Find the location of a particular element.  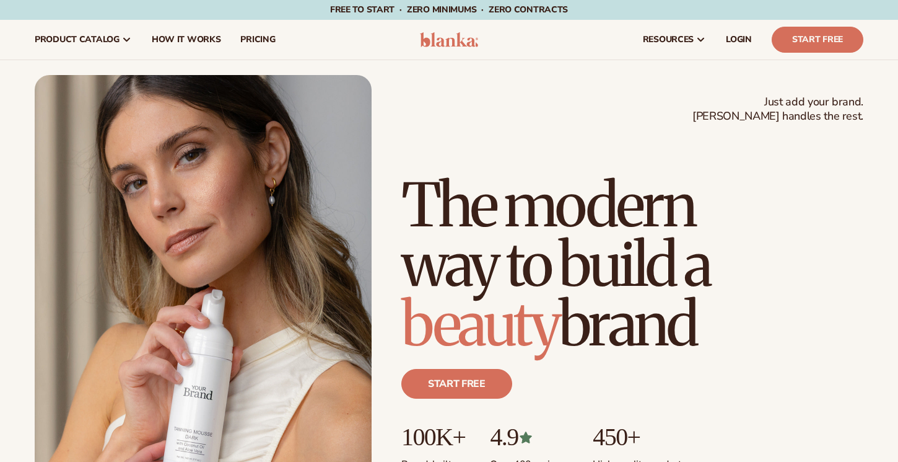

a: pricing is located at coordinates (258, 40).